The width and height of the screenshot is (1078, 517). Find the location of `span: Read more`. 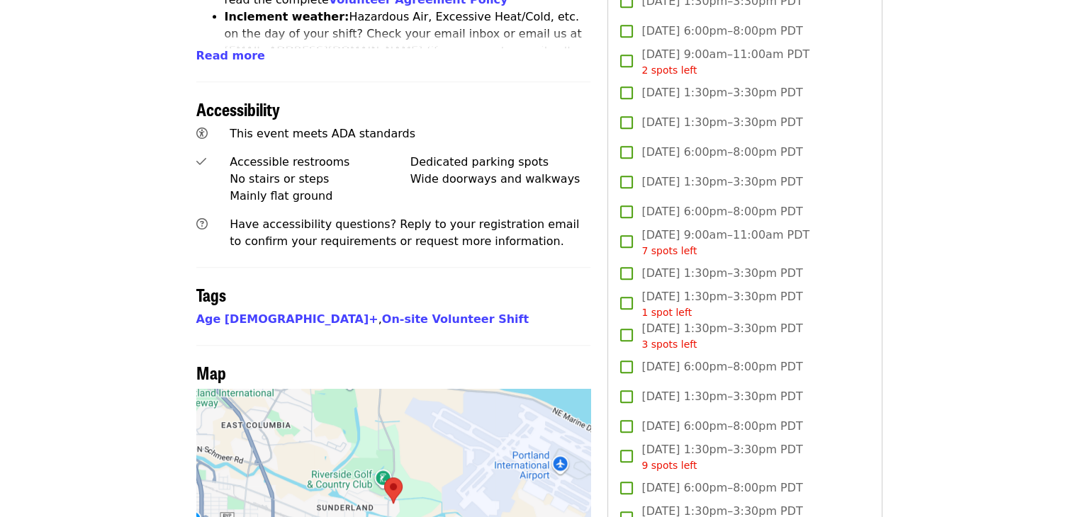

span: Read more is located at coordinates (230, 55).